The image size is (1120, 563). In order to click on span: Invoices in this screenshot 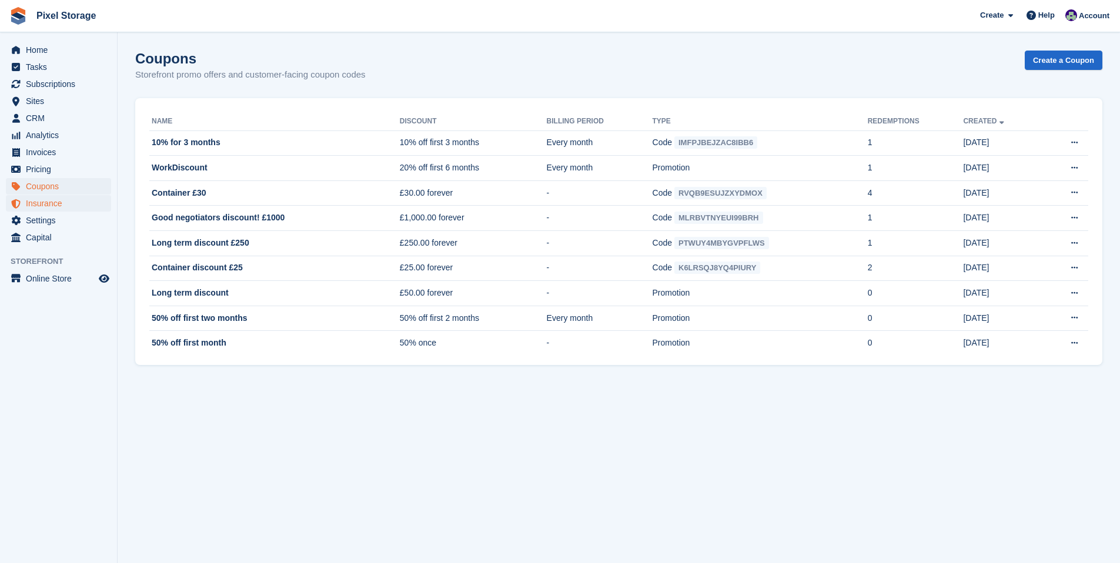, I will do `click(61, 152)`.